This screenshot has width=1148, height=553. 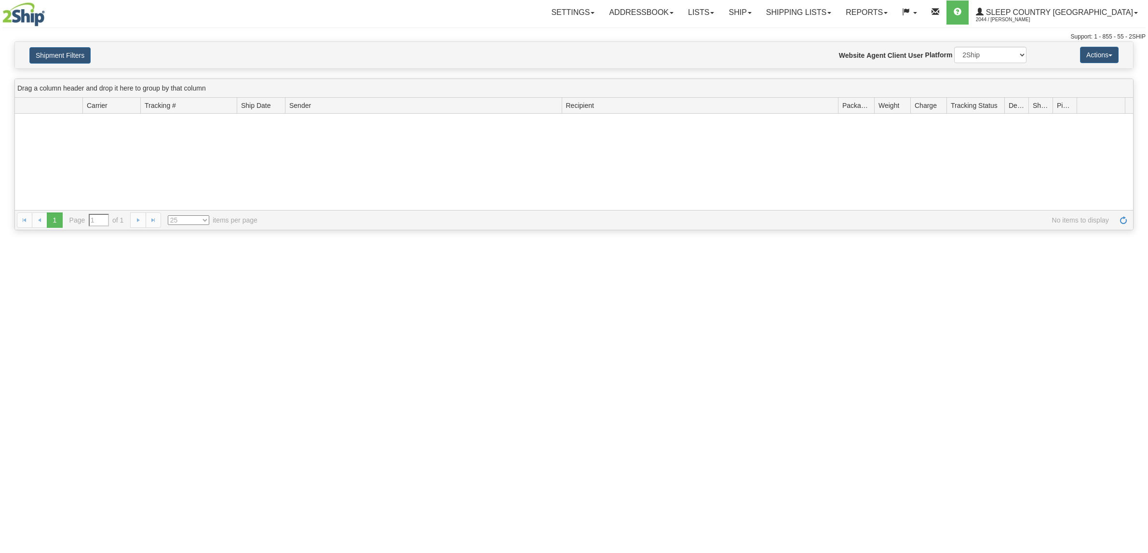 I want to click on a: Settings, so click(x=573, y=13).